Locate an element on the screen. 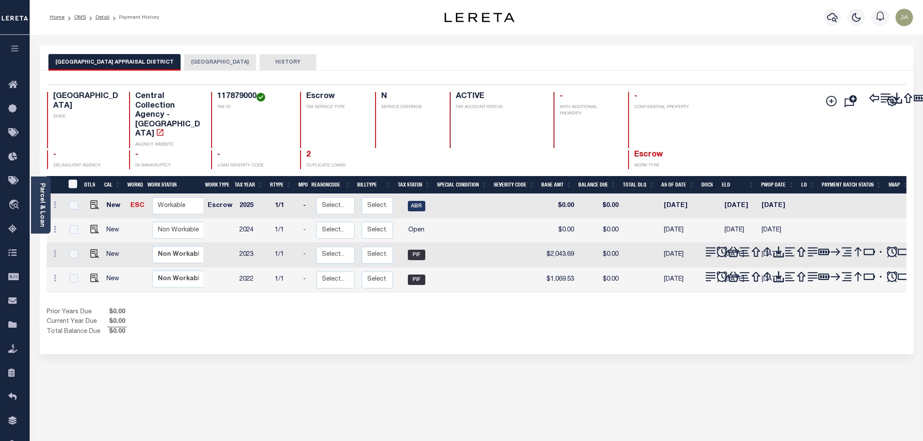  p: CONFIDENTIAL PROPERTY is located at coordinates (667, 107).